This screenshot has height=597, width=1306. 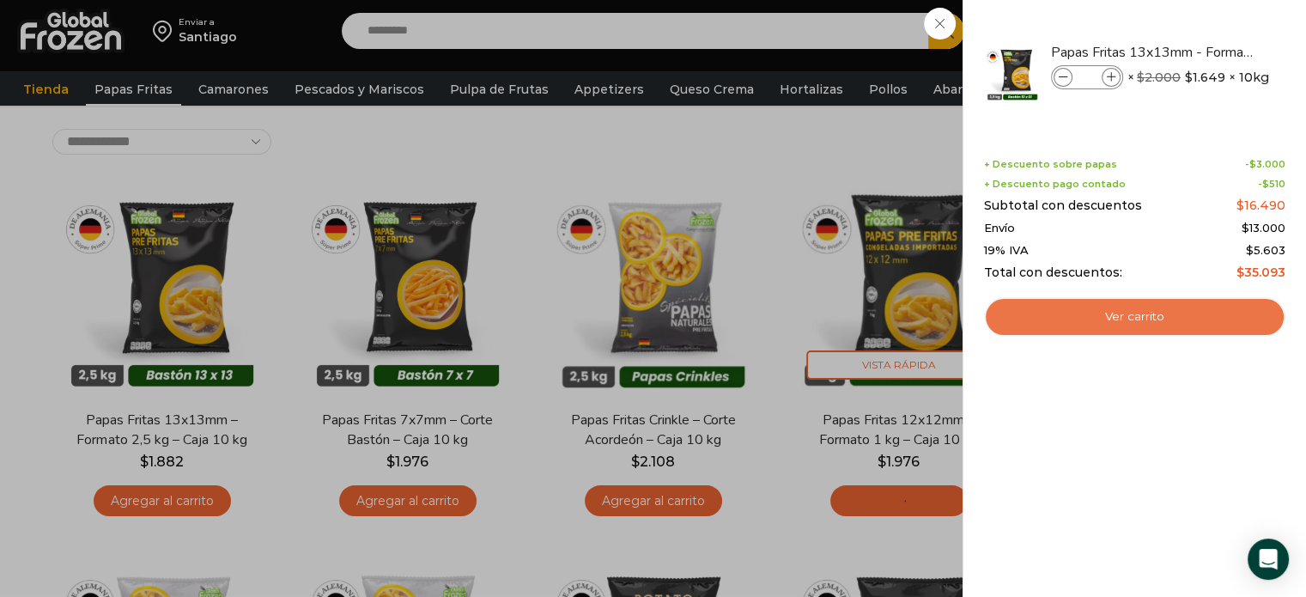 What do you see at coordinates (1263, 227) in the screenshot?
I see `bdi: 13.000` at bounding box center [1263, 227].